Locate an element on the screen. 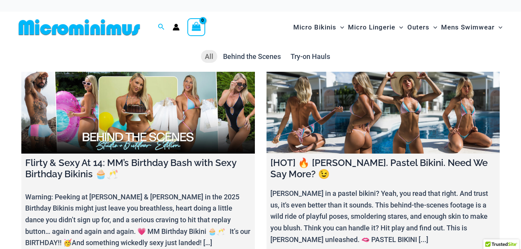  span: Mens Swimwear is located at coordinates (468, 27).